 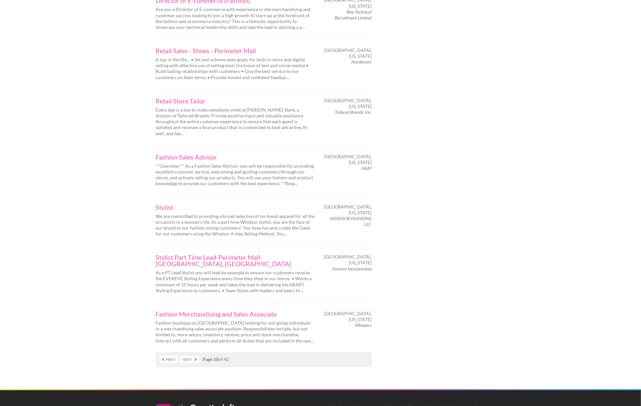 I want to click on a: Next, so click(x=189, y=360).